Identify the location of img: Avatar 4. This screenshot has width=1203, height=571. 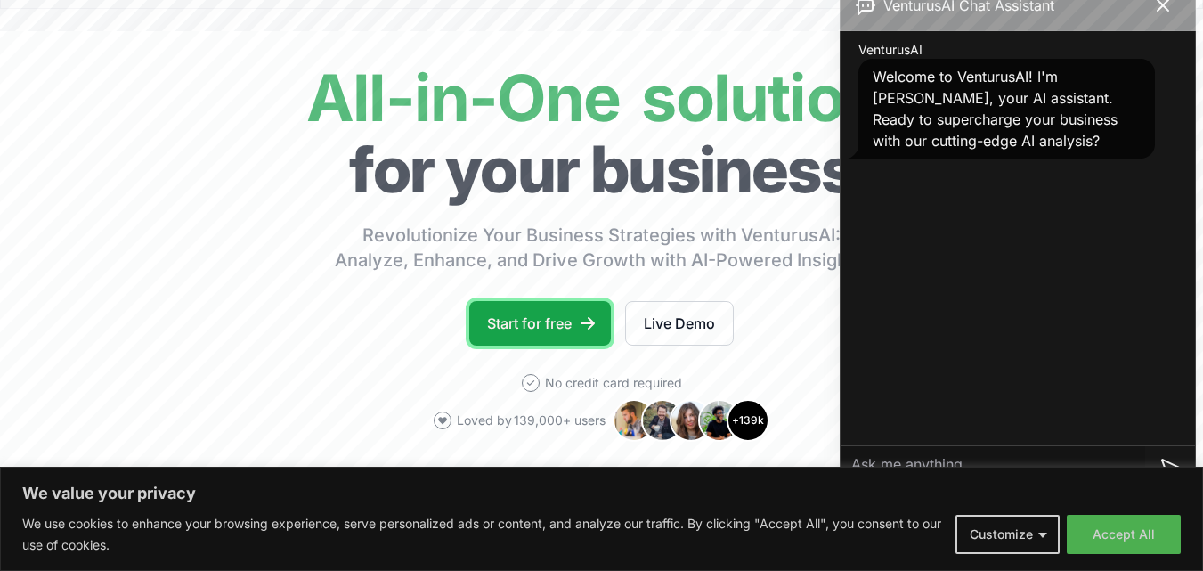
(720, 420).